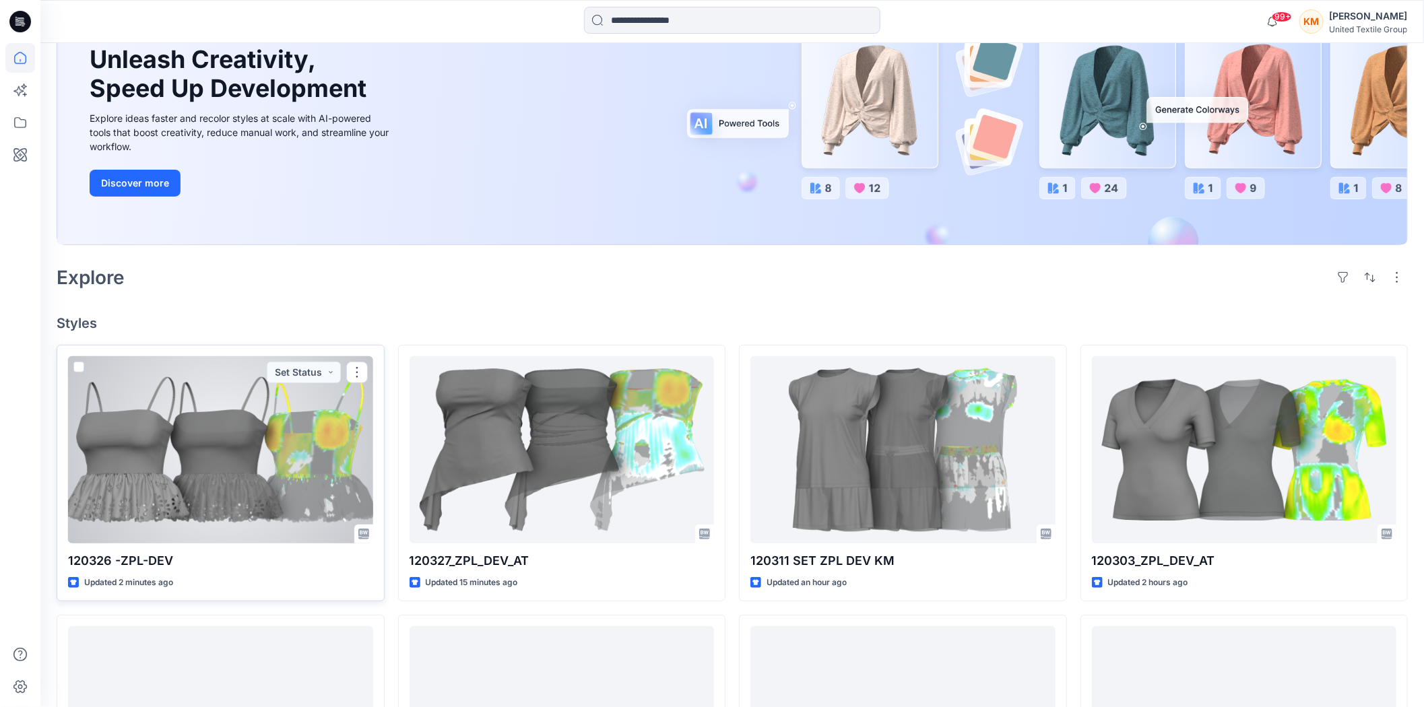  I want to click on div: Explore ideas faster and recolor styles at scale with AI-powered tools that boost creativity, red..., so click(241, 132).